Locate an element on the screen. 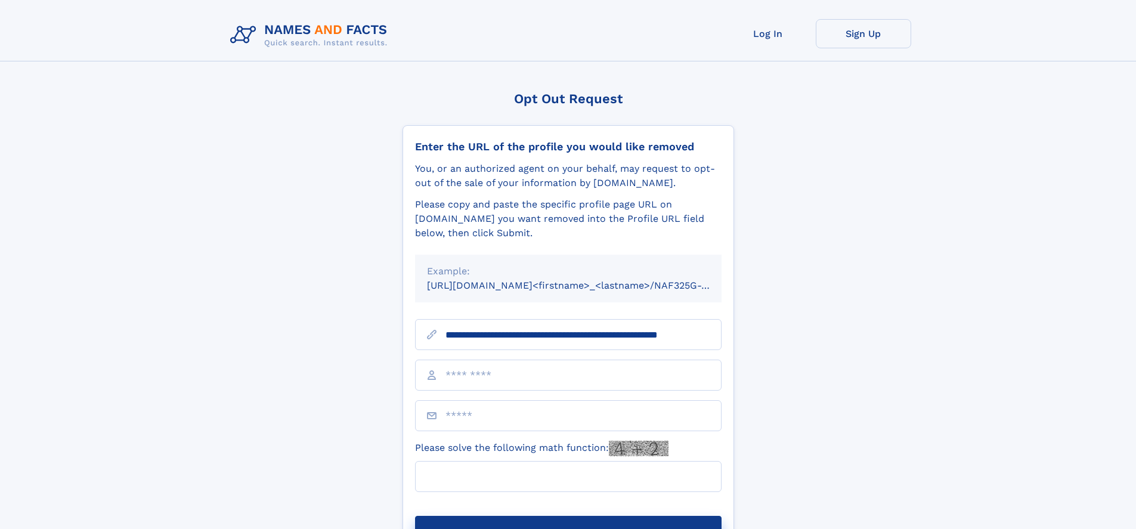 The width and height of the screenshot is (1136, 529). div: You, or an authorized agent on your behalf, may request to opt-out of the sale of your informatio... is located at coordinates (569, 176).